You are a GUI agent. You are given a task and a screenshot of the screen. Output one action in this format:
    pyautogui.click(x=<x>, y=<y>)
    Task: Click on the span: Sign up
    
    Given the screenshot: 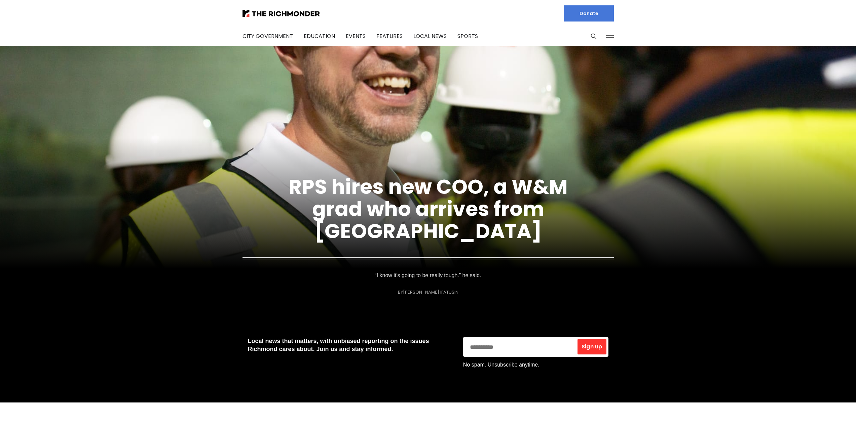 What is the action you would take?
    pyautogui.click(x=591, y=347)
    